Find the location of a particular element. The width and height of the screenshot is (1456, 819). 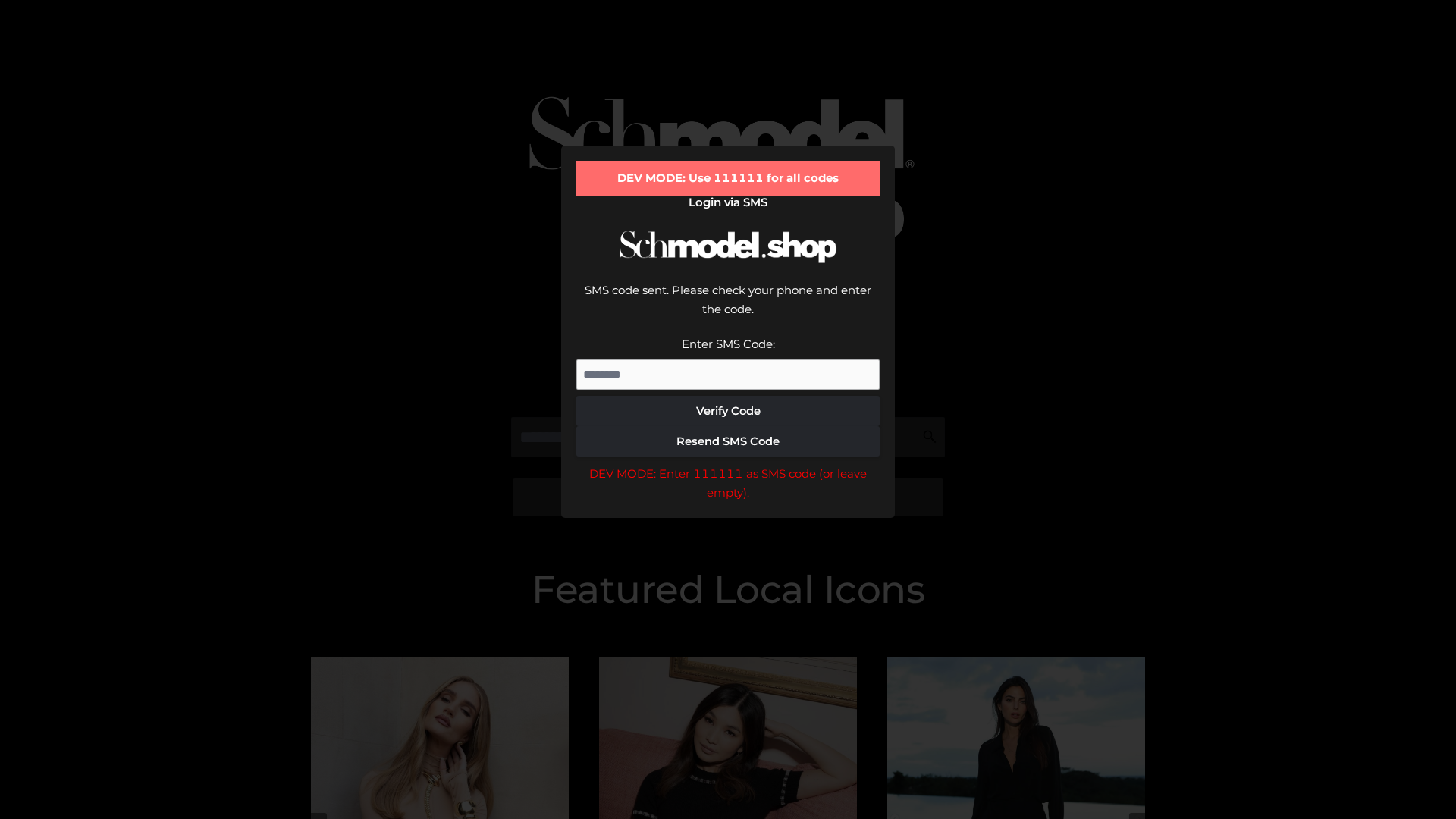

button: Verify Code is located at coordinates (728, 411).